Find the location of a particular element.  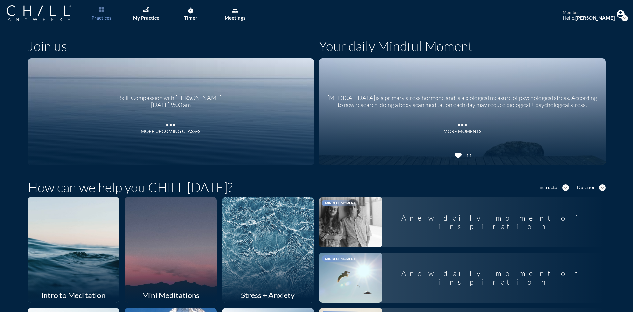

div: 11 is located at coordinates (468, 155).